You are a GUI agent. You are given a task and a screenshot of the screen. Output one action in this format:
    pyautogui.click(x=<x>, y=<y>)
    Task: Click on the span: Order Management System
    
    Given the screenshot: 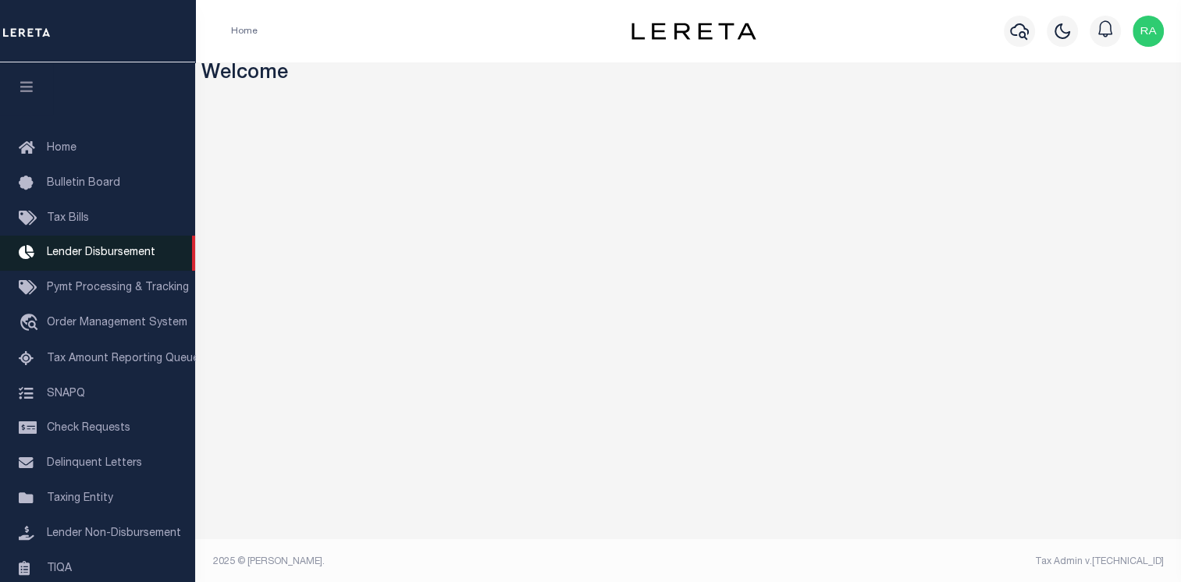 What is the action you would take?
    pyautogui.click(x=117, y=323)
    